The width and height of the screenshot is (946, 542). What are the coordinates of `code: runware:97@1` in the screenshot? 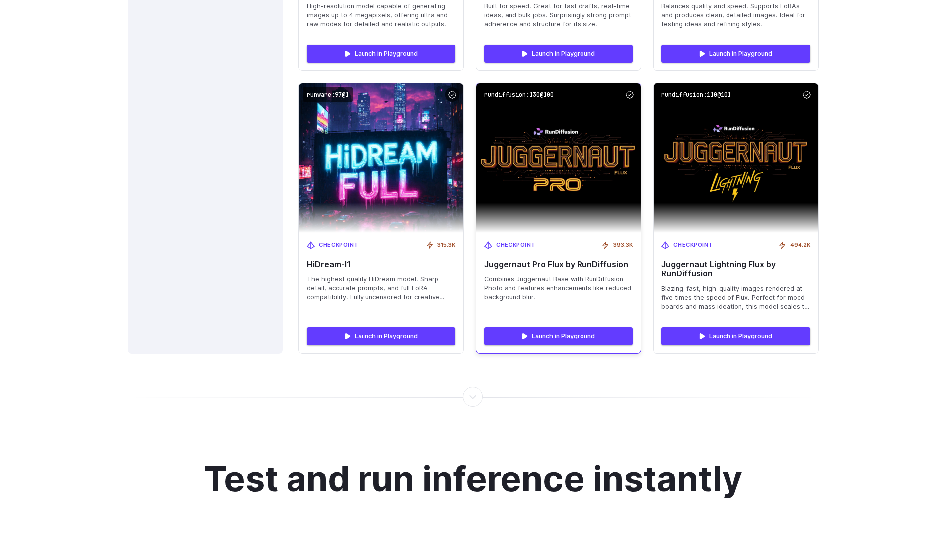 It's located at (328, 94).